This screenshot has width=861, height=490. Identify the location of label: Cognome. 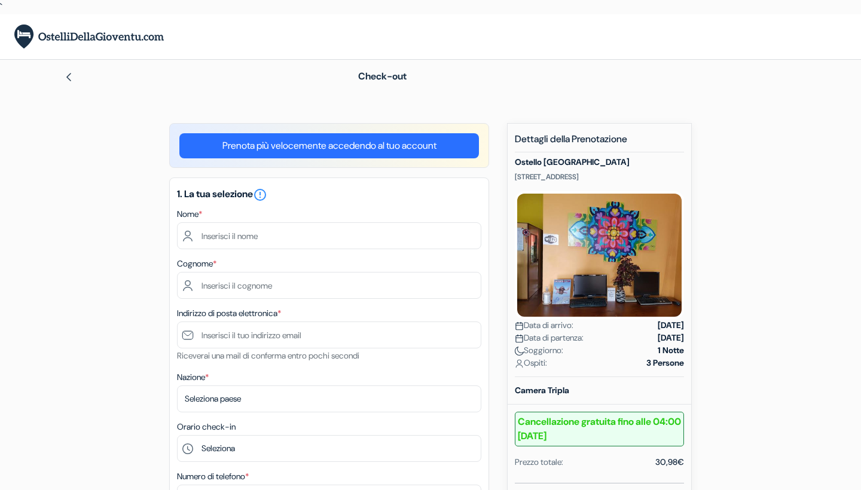
(197, 264).